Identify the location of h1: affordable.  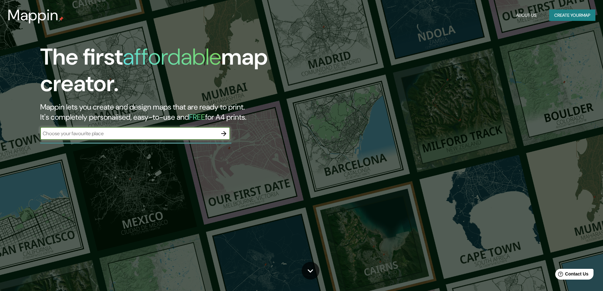
(172, 57).